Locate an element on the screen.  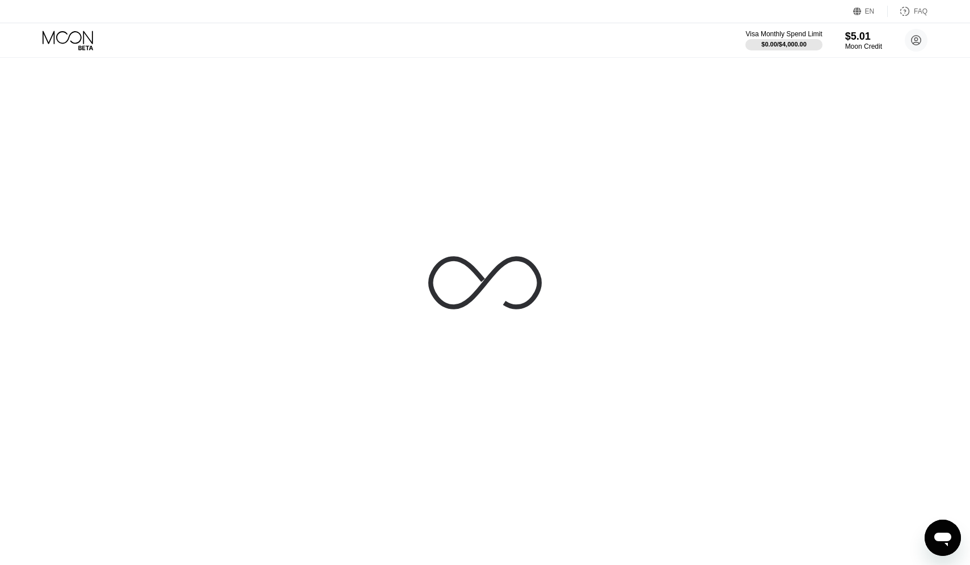
div: $5.01Moon Credit is located at coordinates (863, 40).